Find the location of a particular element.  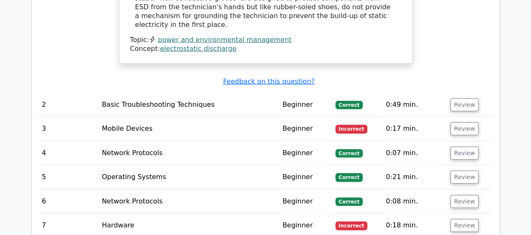

td: Mobile Devices is located at coordinates (189, 128).